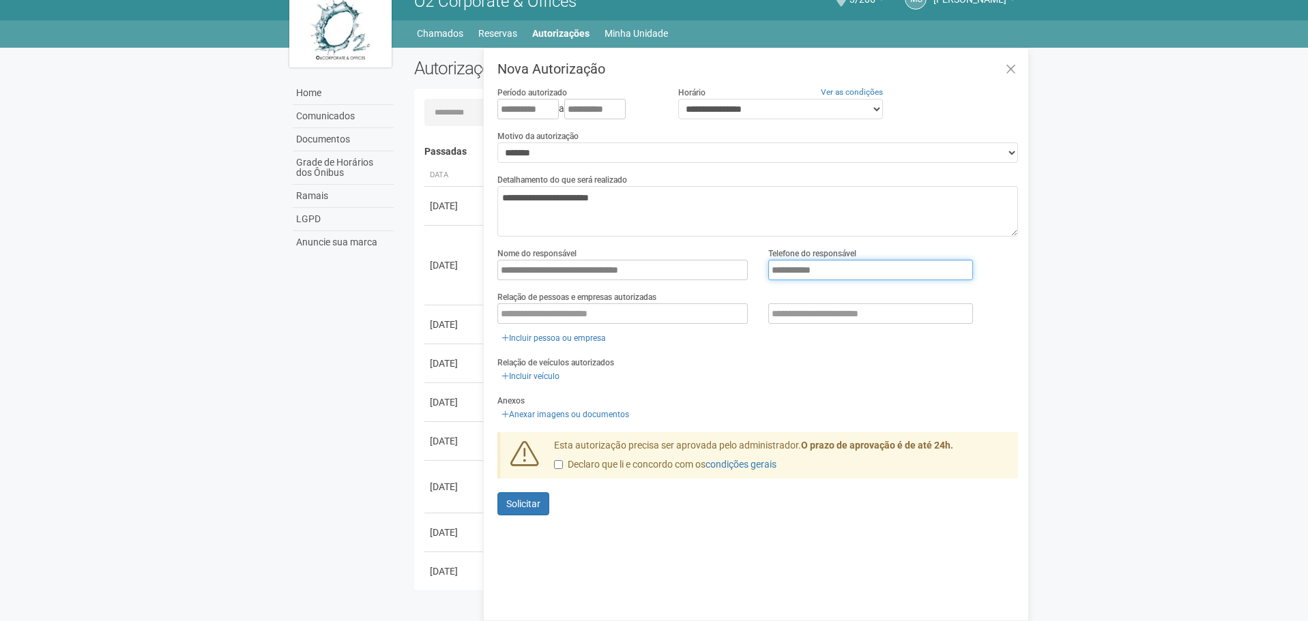 This screenshot has width=1308, height=621. What do you see at coordinates (523, 504) in the screenshot?
I see `button: Solicitar` at bounding box center [523, 504].